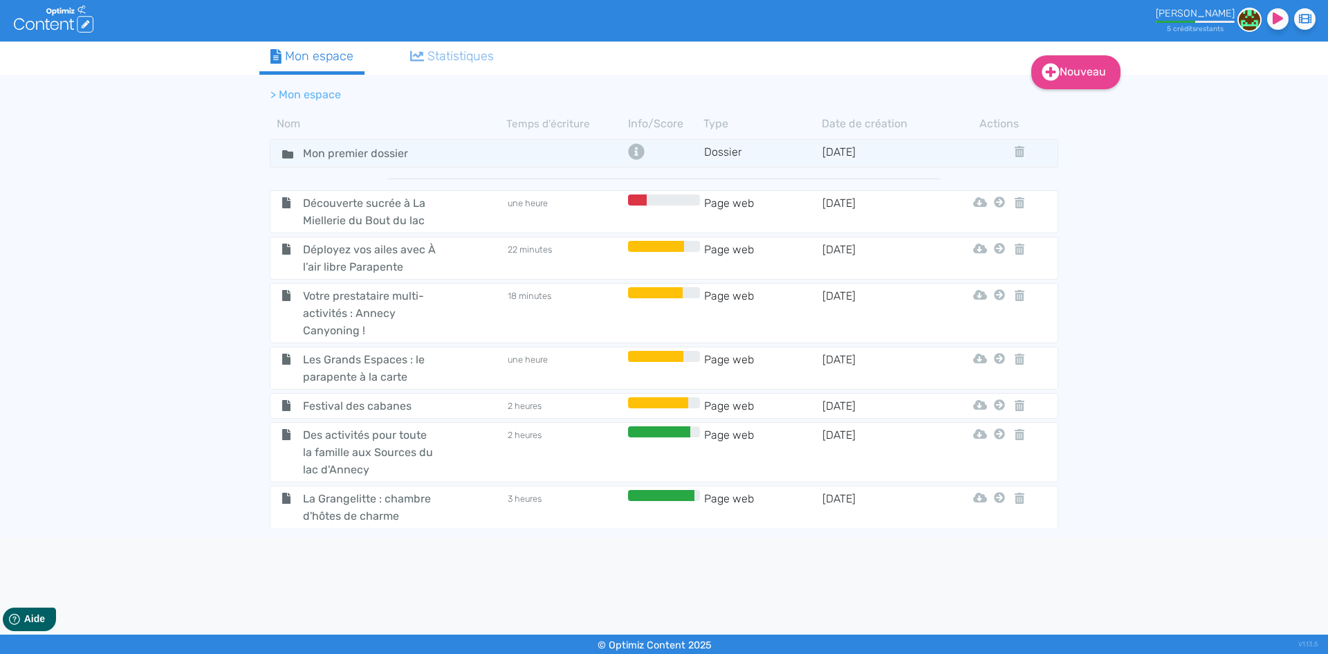 Image resolution: width=1328 pixels, height=654 pixels. I want to click on span: Votre prestataire multi-activités : Annecy Canyoning !, so click(370, 313).